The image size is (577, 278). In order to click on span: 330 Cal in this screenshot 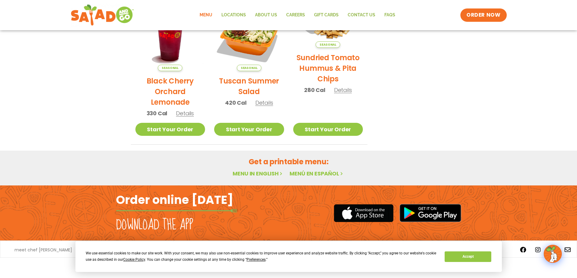, I will do `click(157, 113)`.